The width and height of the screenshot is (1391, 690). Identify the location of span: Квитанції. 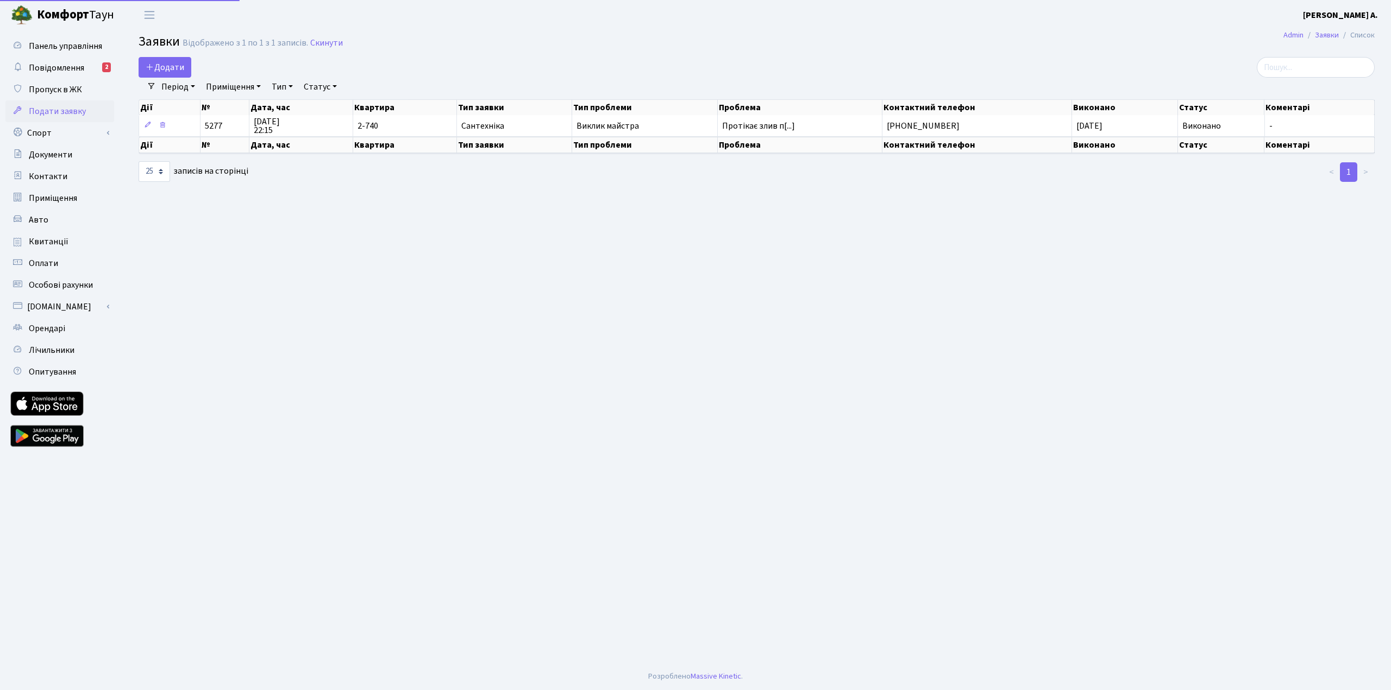
(48, 242).